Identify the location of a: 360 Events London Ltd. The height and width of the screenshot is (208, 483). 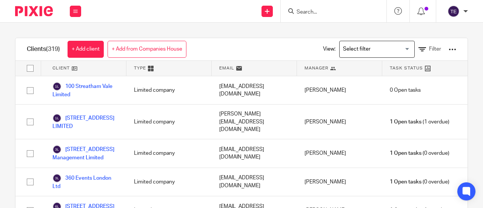
(86, 182).